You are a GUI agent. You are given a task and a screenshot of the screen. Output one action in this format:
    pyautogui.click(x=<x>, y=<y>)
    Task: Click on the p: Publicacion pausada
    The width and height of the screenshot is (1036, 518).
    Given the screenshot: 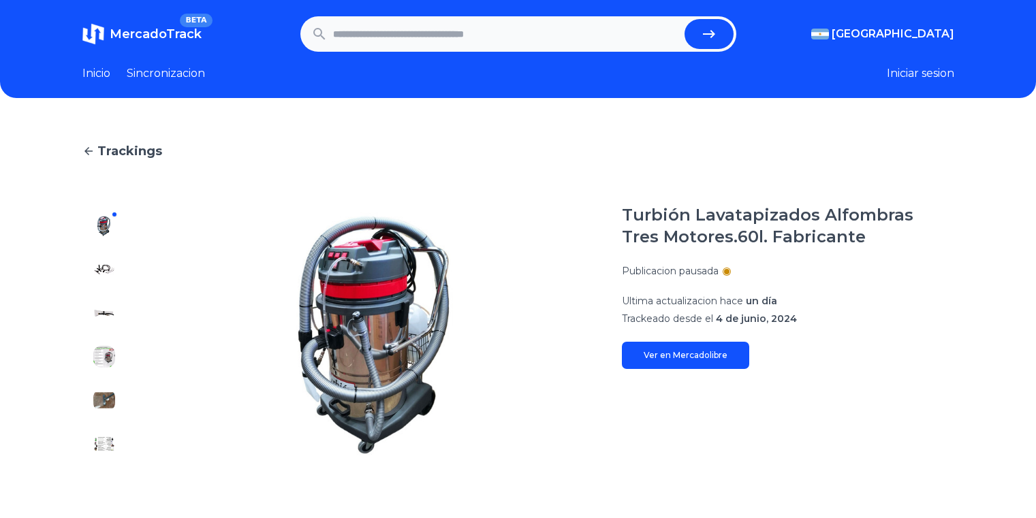 What is the action you would take?
    pyautogui.click(x=670, y=271)
    